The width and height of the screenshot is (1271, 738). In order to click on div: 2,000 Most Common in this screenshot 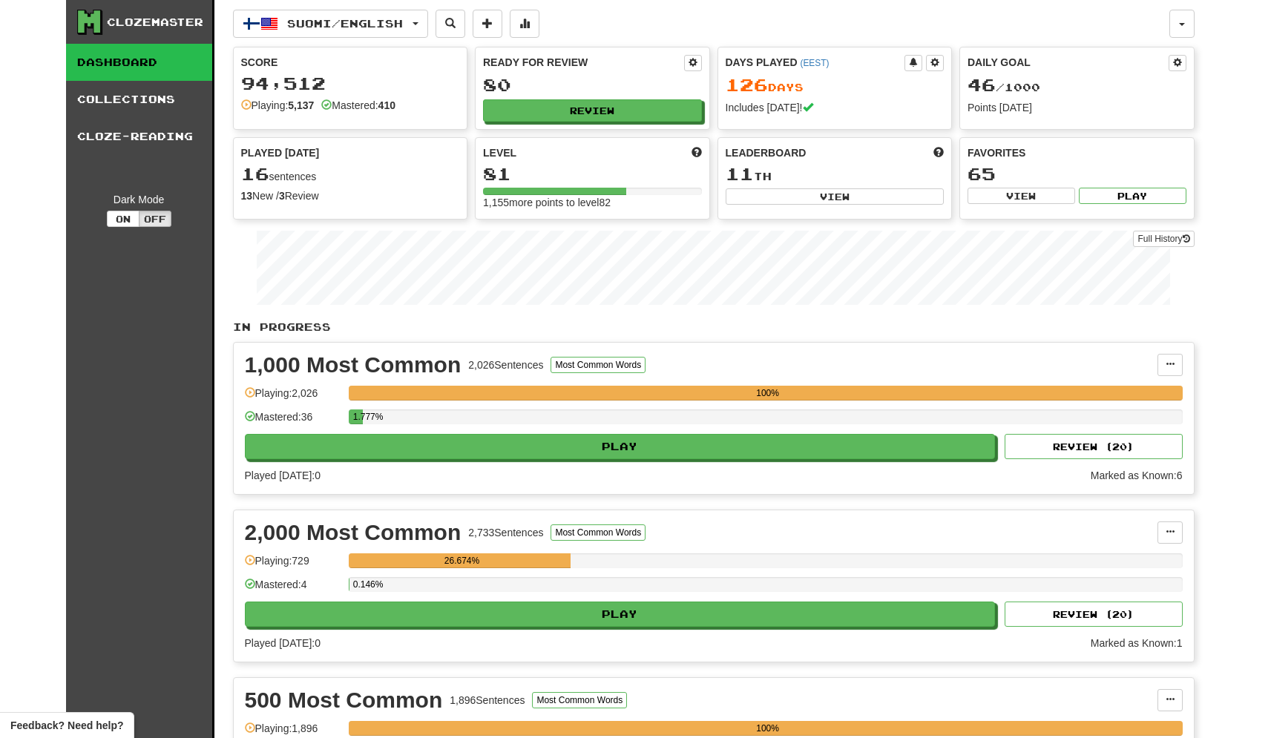, I will do `click(353, 533)`.